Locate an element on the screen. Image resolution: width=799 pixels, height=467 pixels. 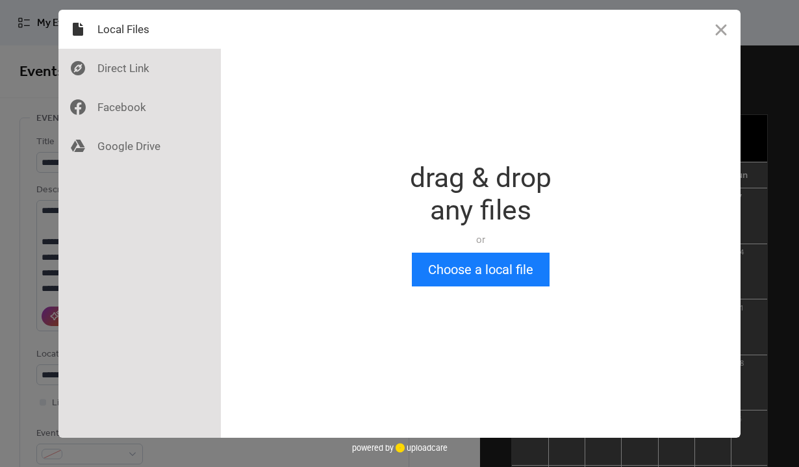
div: powered by is located at coordinates (400, 448).